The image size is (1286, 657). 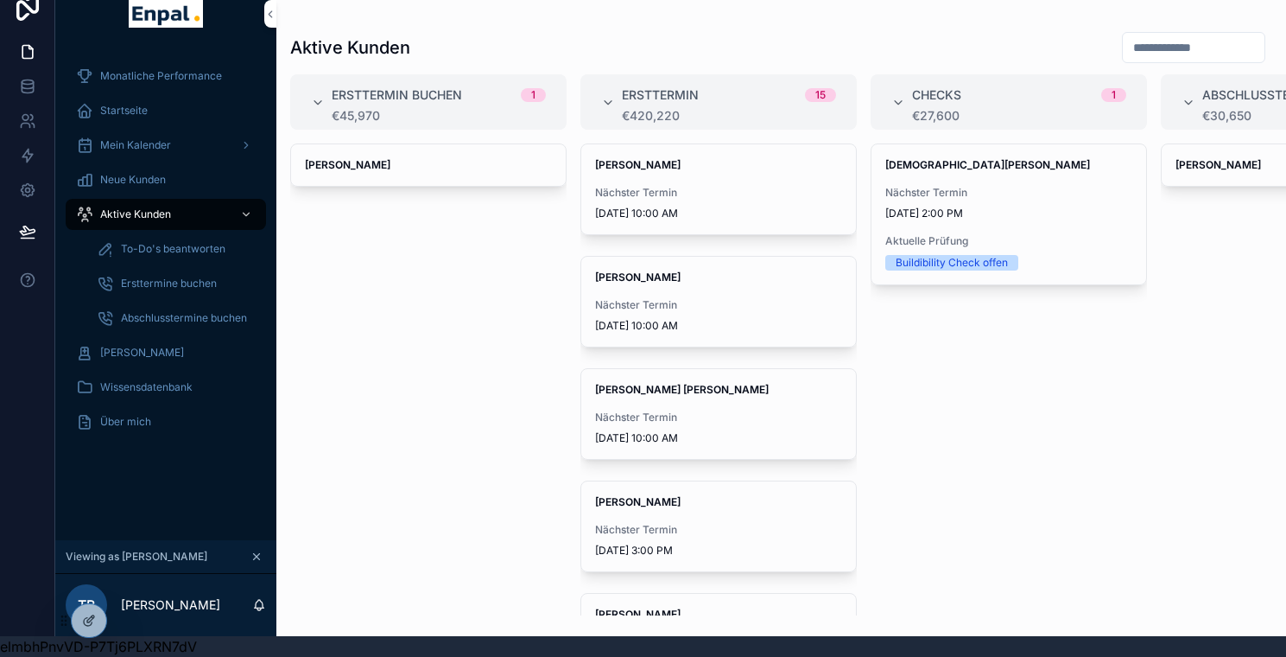 I want to click on div: €420,220, so click(x=729, y=116).